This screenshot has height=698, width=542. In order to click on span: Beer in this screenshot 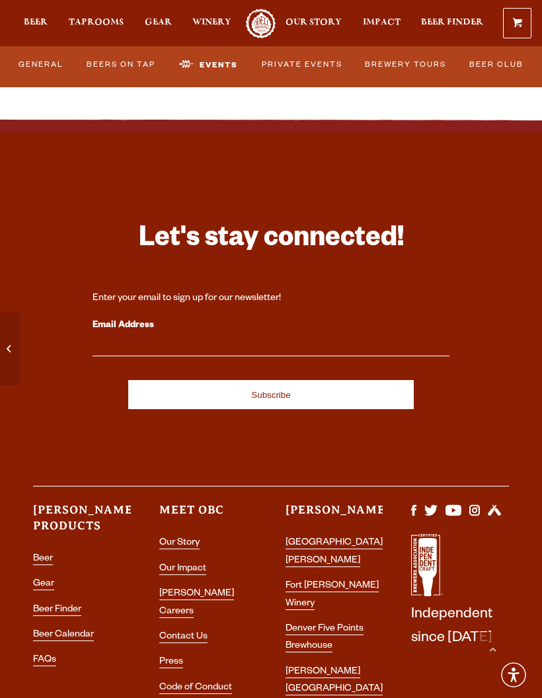, I will do `click(36, 22)`.